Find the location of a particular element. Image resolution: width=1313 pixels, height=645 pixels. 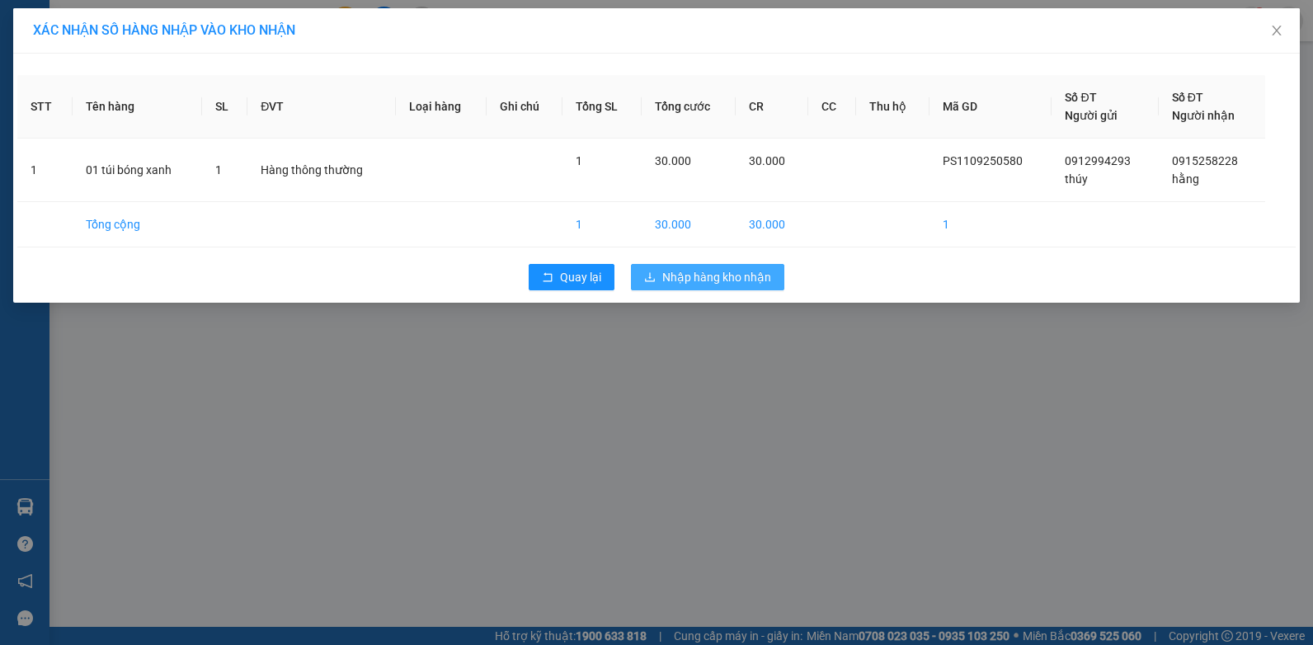

th: Tên hàng is located at coordinates (137, 106).